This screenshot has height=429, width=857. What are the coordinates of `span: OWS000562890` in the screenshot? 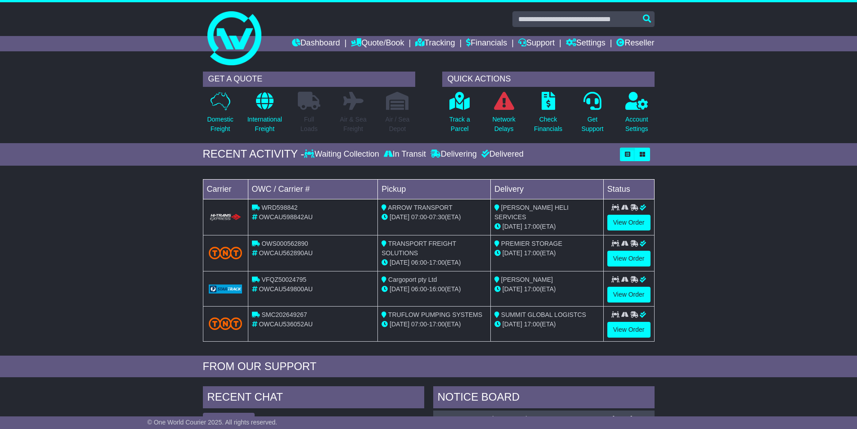 It's located at (285, 244).